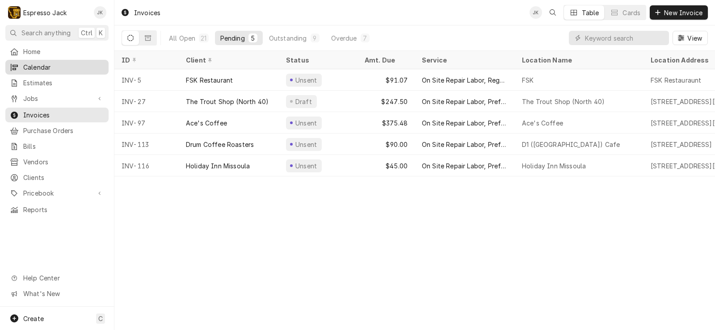 The height and width of the screenshot is (330, 715). What do you see at coordinates (146, 60) in the screenshot?
I see `div: ID` at bounding box center [146, 60].